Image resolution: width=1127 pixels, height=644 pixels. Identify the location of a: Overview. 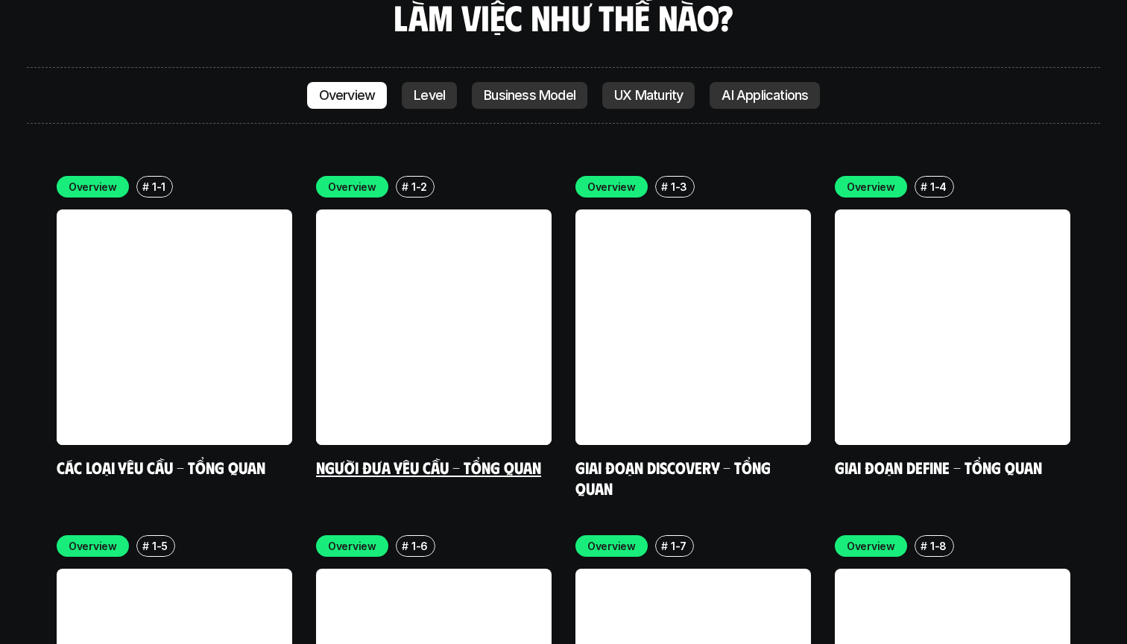
(347, 95).